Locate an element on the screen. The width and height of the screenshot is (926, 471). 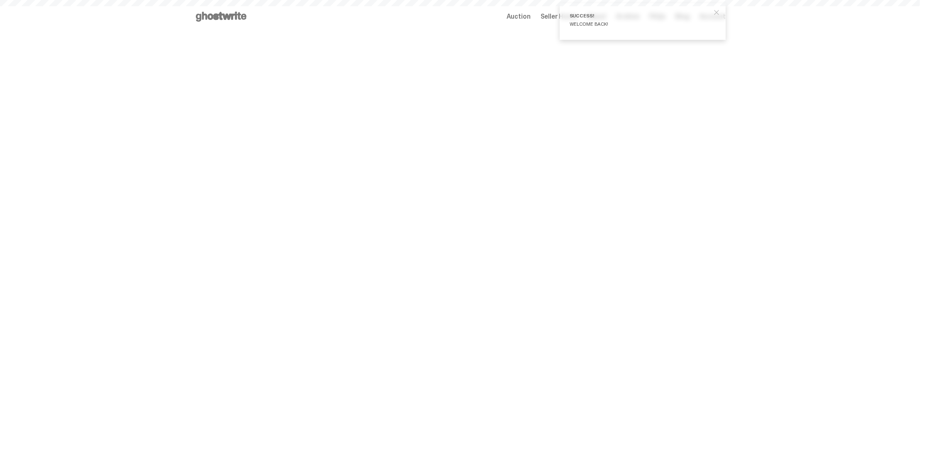
span: Seller Home is located at coordinates (559, 17).